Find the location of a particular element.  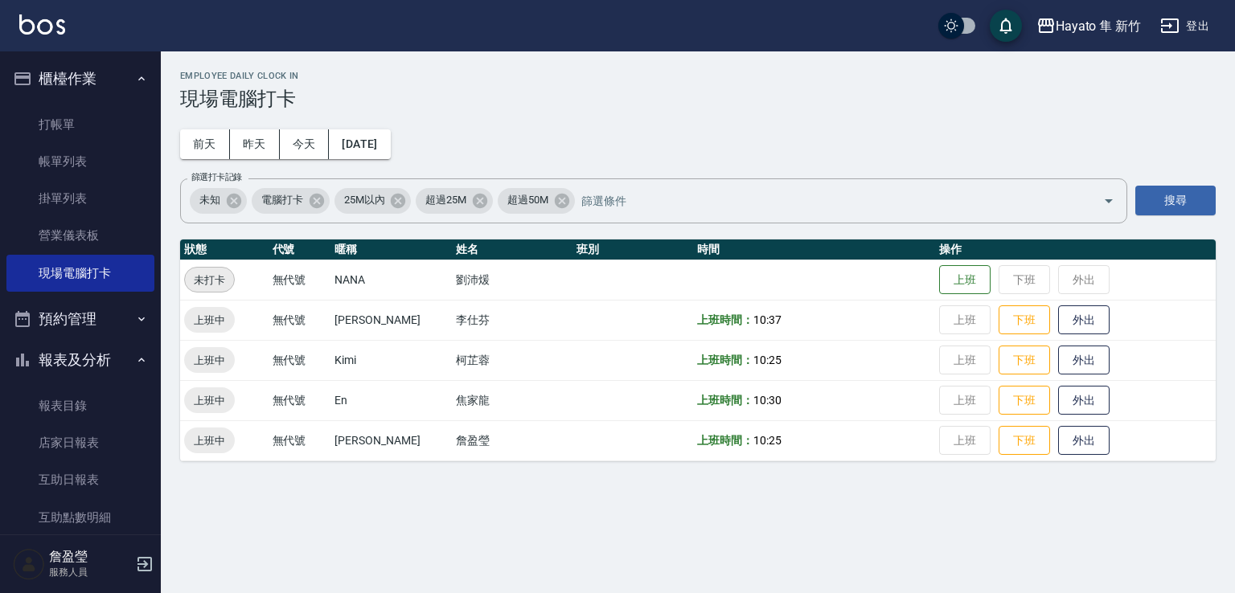

td: NANA is located at coordinates (391, 280).